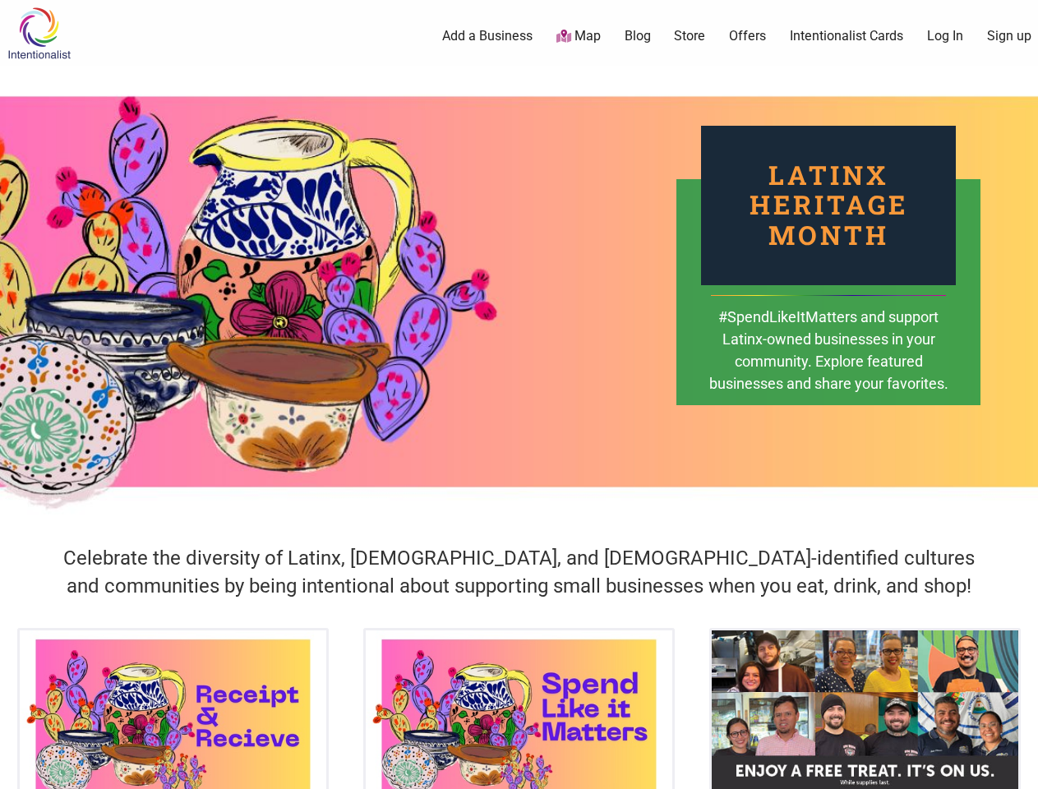  Describe the element at coordinates (487, 36) in the screenshot. I see `a: Add a Business` at that location.